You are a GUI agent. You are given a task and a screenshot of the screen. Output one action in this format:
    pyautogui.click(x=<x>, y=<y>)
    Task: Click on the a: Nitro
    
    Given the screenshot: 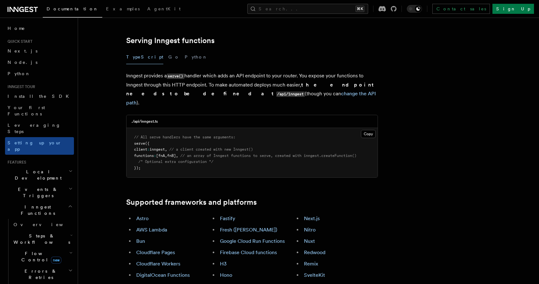 What is the action you would take?
    pyautogui.click(x=310, y=230)
    